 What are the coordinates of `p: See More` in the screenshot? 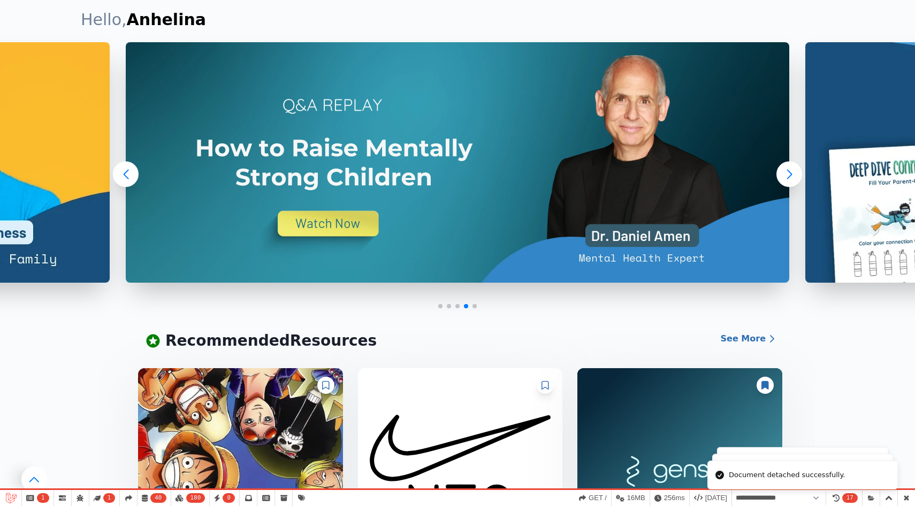 It's located at (743, 339).